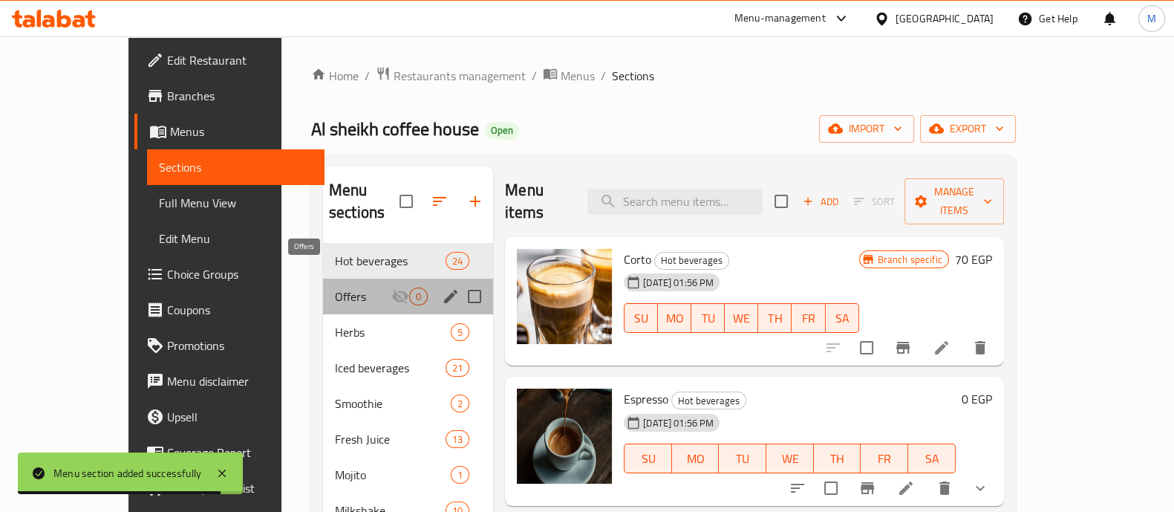 Image resolution: width=1174 pixels, height=512 pixels. Describe the element at coordinates (395, 129) in the screenshot. I see `span: Al sheikh coffee house` at that location.